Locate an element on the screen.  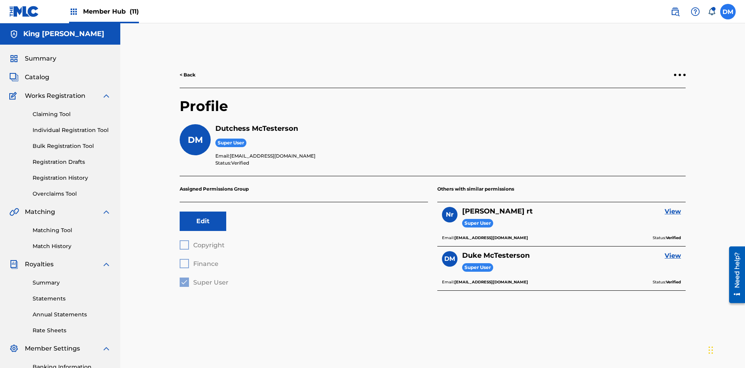
div: Notifications is located at coordinates (712, 12).